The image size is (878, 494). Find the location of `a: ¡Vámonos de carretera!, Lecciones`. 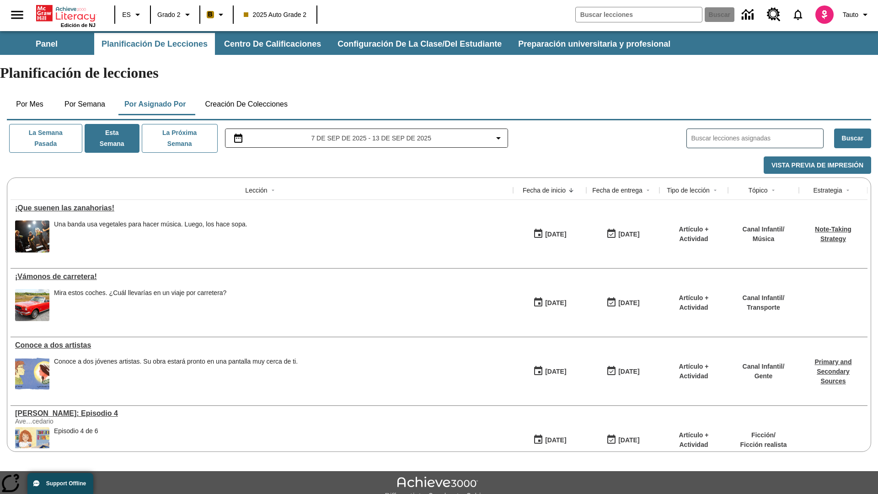

a: ¡Vámonos de carretera!, Lecciones is located at coordinates (262, 277).